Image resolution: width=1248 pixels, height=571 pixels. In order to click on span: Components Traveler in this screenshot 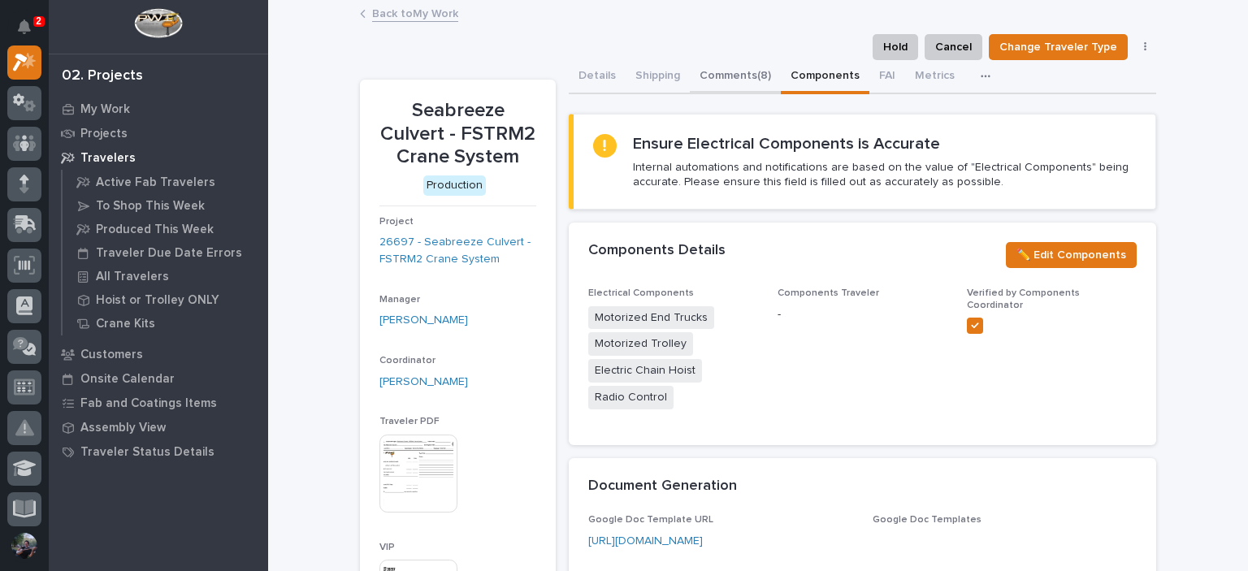, I will do `click(828, 293)`.